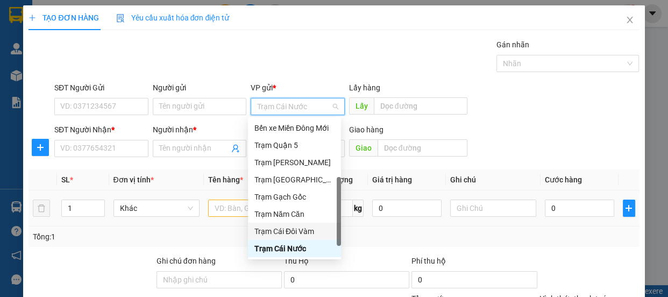 The width and height of the screenshot is (668, 297). Describe the element at coordinates (146, 237) in the screenshot. I see `div: Tổng: 1` at that location.